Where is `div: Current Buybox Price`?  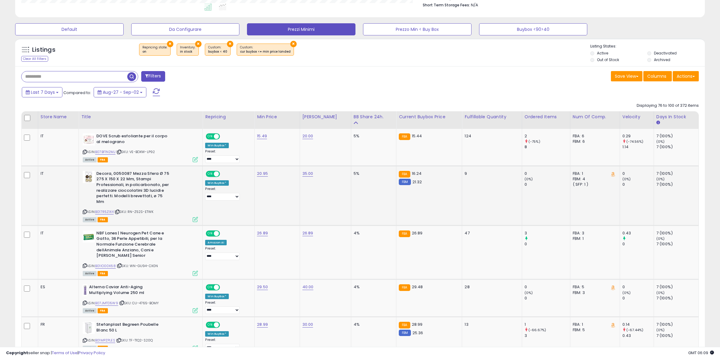
div: Current Buybox Price is located at coordinates (429, 117).